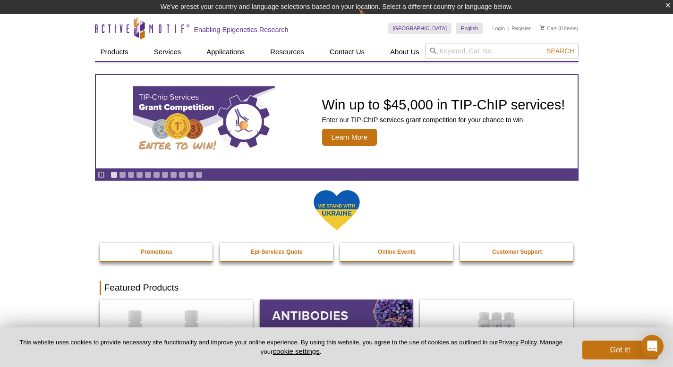  Describe the element at coordinates (405, 52) in the screenshot. I see `a: About Us` at that location.